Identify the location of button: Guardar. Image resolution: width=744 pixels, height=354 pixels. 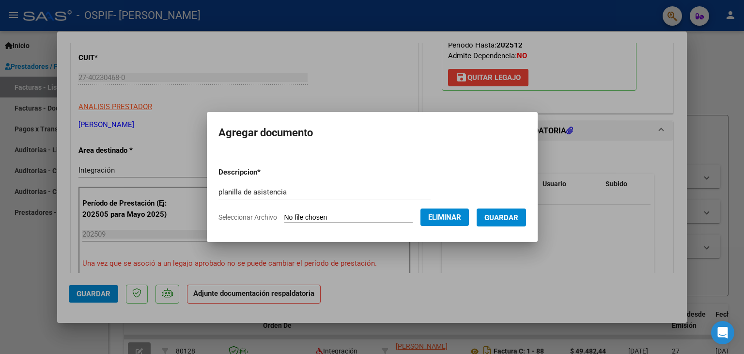
(502, 217).